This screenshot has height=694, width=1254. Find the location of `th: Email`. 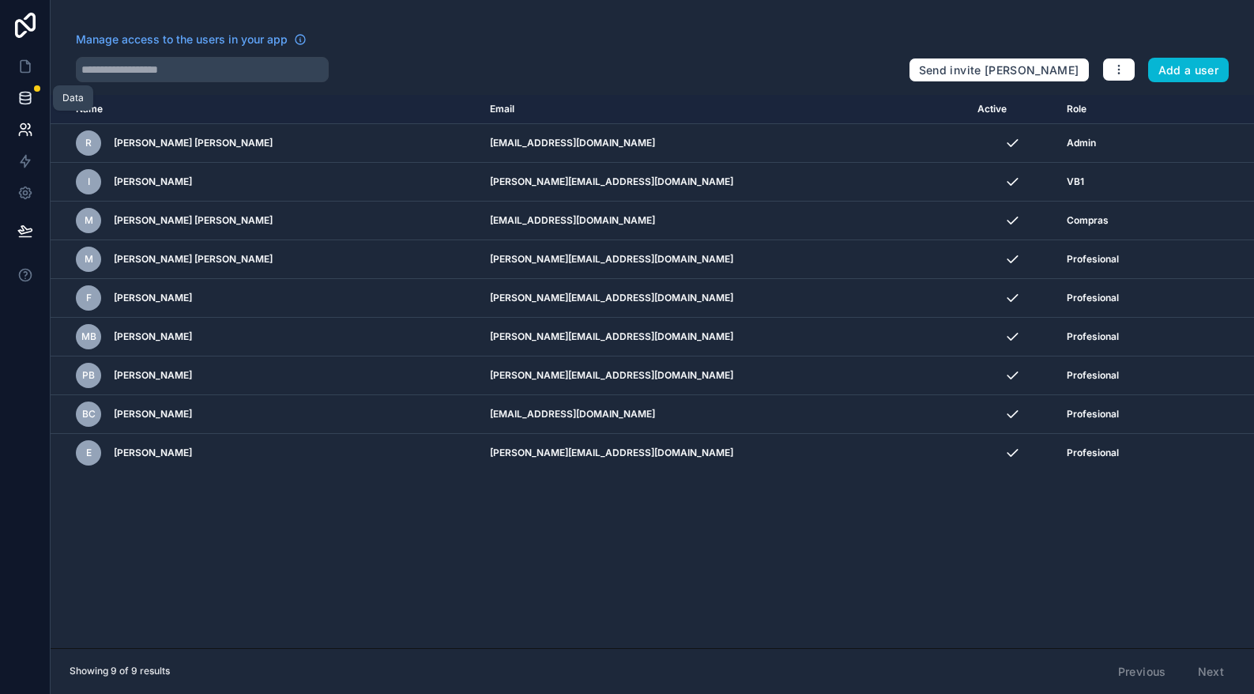

th: Email is located at coordinates (724, 109).